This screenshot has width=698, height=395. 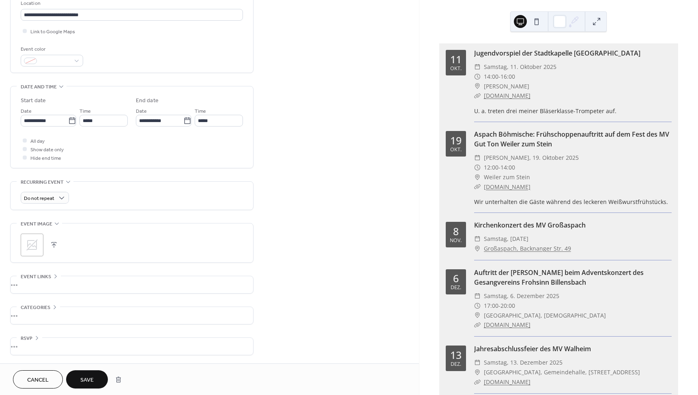 What do you see at coordinates (573, 111) in the screenshot?
I see `div: U. a. treten drei meiner Bläserklasse-Trompeter auf.` at bounding box center [573, 111].